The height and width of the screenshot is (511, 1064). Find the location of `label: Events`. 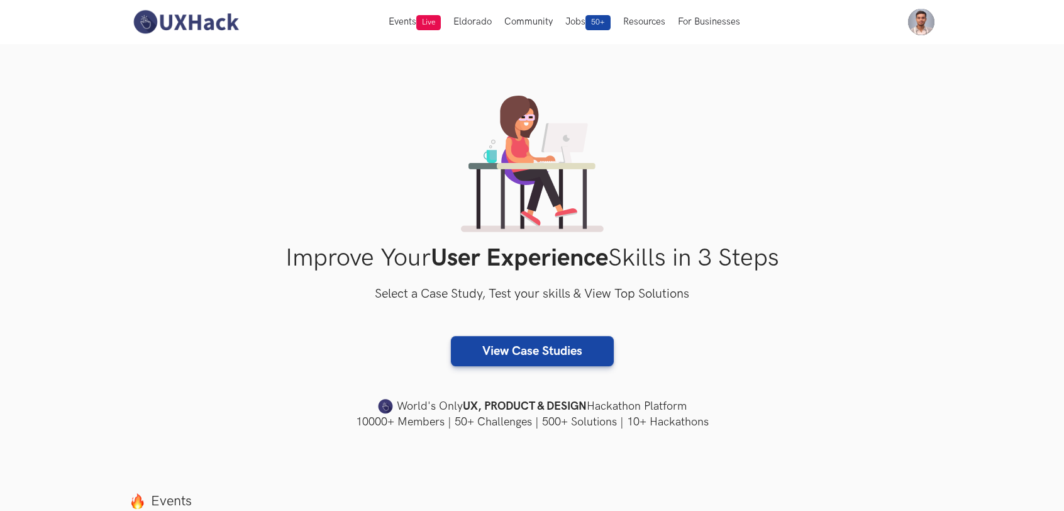

label: Events is located at coordinates (532, 501).